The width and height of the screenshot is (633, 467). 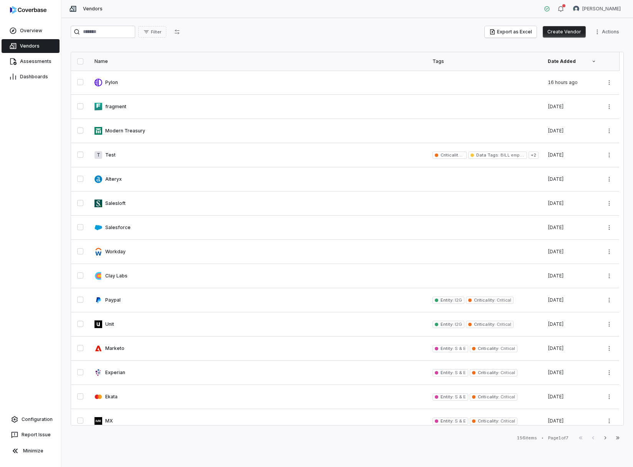 I want to click on div: Date Added, so click(x=572, y=61).